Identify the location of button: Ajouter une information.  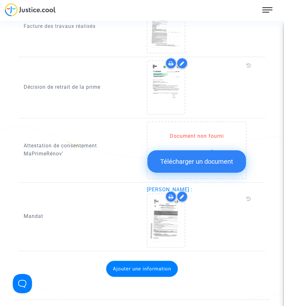
(142, 269).